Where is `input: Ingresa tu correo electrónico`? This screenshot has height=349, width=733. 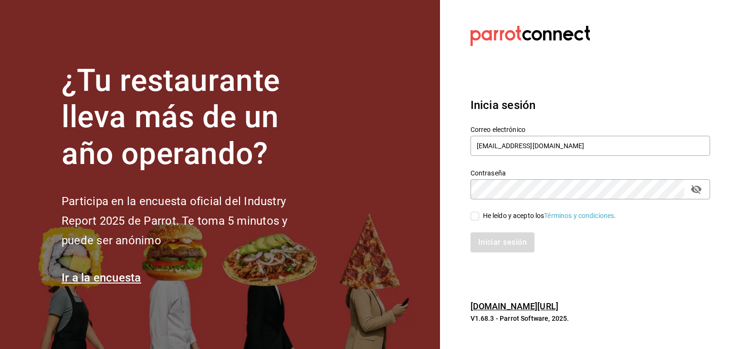 input: Ingresa tu correo electrónico is located at coordinates (591, 146).